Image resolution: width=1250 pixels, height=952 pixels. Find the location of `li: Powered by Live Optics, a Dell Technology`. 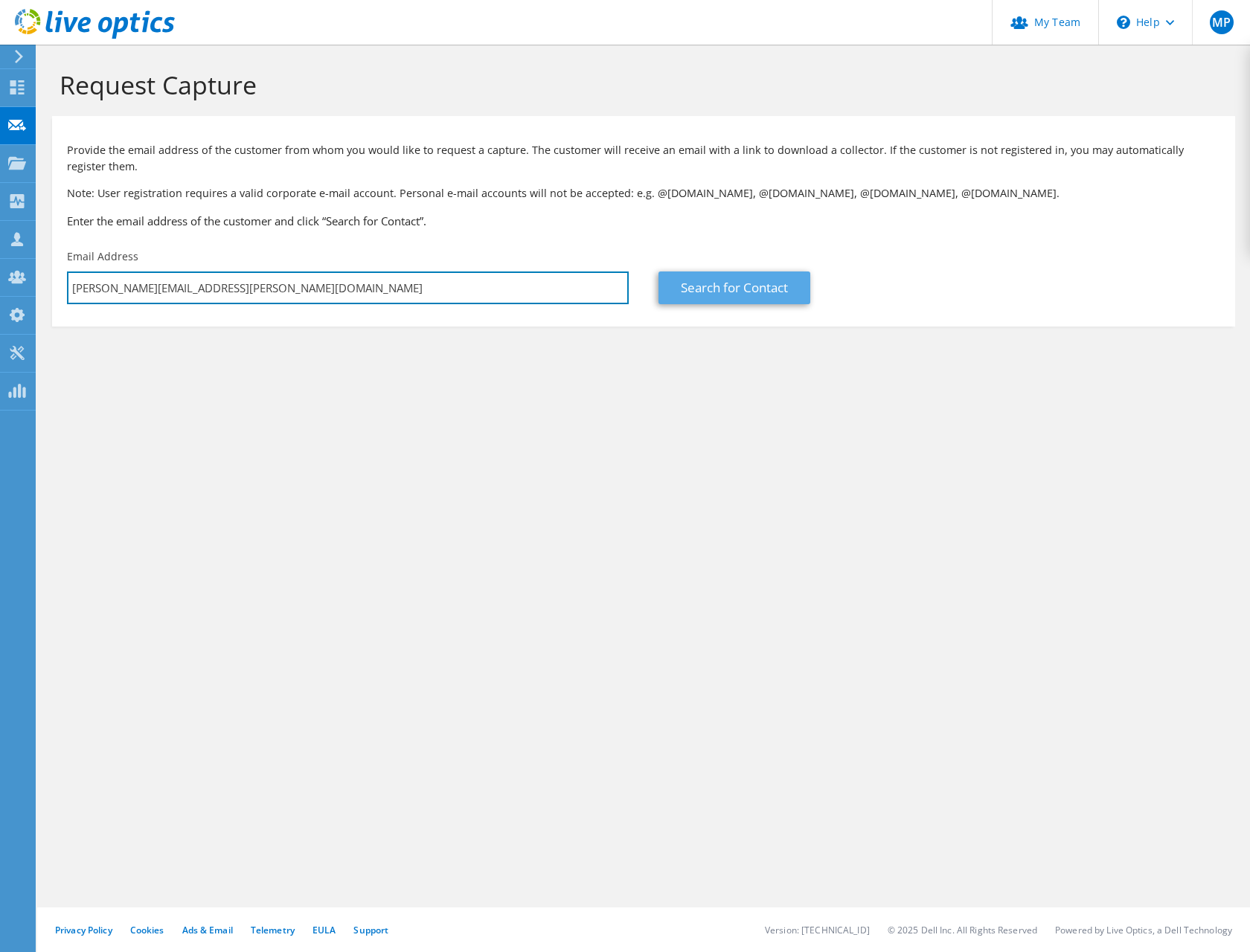

li: Powered by Live Optics, a Dell Technology is located at coordinates (1143, 930).